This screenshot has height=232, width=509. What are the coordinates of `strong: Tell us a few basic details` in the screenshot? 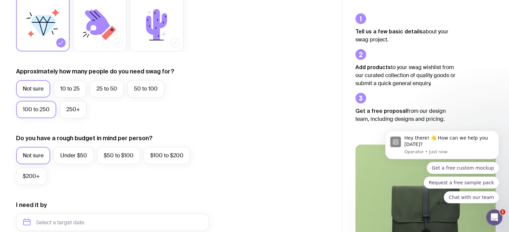 It's located at (389, 31).